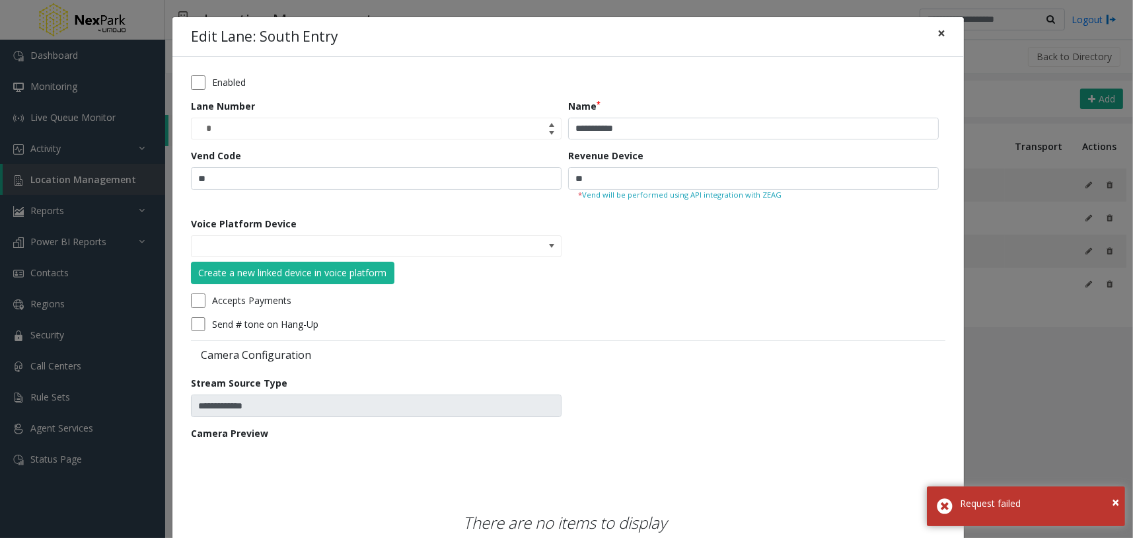  I want to click on span: Decrease value, so click(552, 134).